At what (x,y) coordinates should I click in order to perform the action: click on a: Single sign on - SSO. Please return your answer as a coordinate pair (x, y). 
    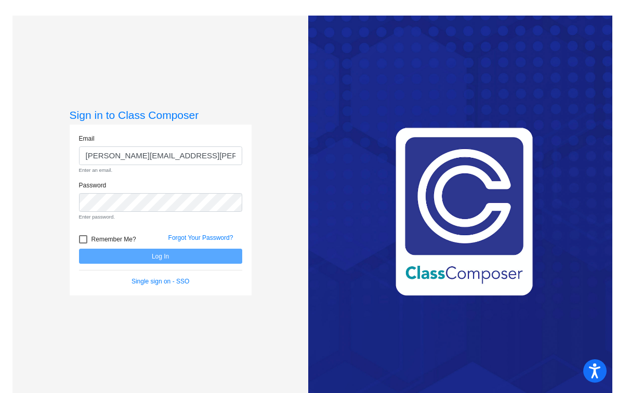
    Looking at the image, I should click on (160, 282).